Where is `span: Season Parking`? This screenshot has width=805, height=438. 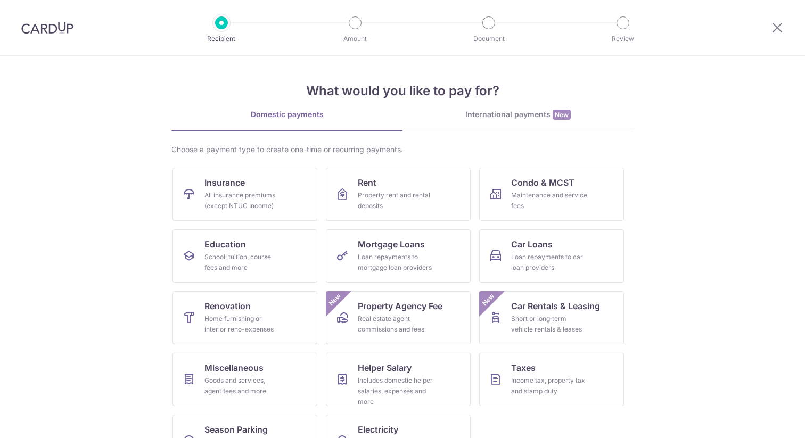 span: Season Parking is located at coordinates (236, 430).